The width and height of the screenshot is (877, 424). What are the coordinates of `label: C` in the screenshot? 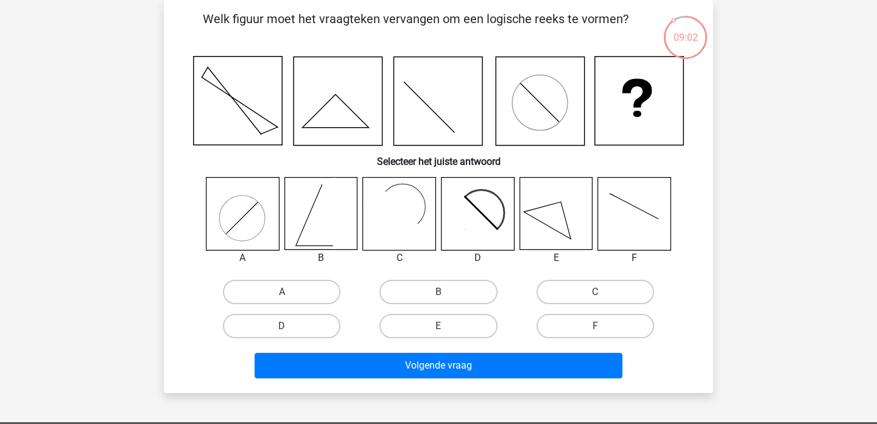 It's located at (595, 292).